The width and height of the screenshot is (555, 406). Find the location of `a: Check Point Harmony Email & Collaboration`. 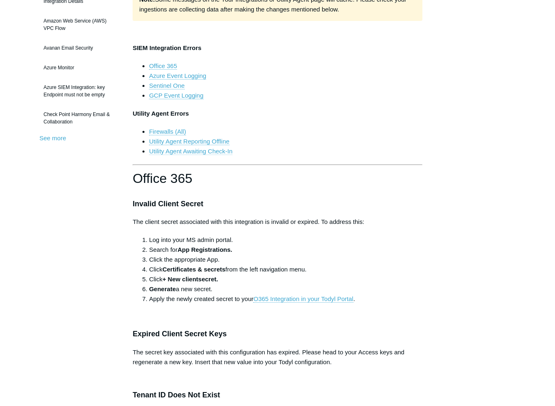

a: Check Point Harmony Email & Collaboration is located at coordinates (80, 118).